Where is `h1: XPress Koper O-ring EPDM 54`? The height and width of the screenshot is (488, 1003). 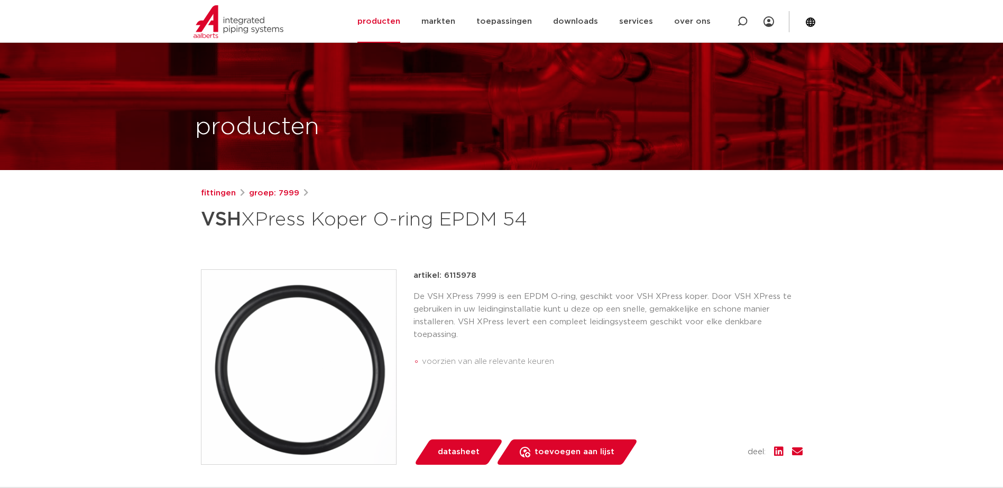
h1: XPress Koper O-ring EPDM 54 is located at coordinates (399, 220).